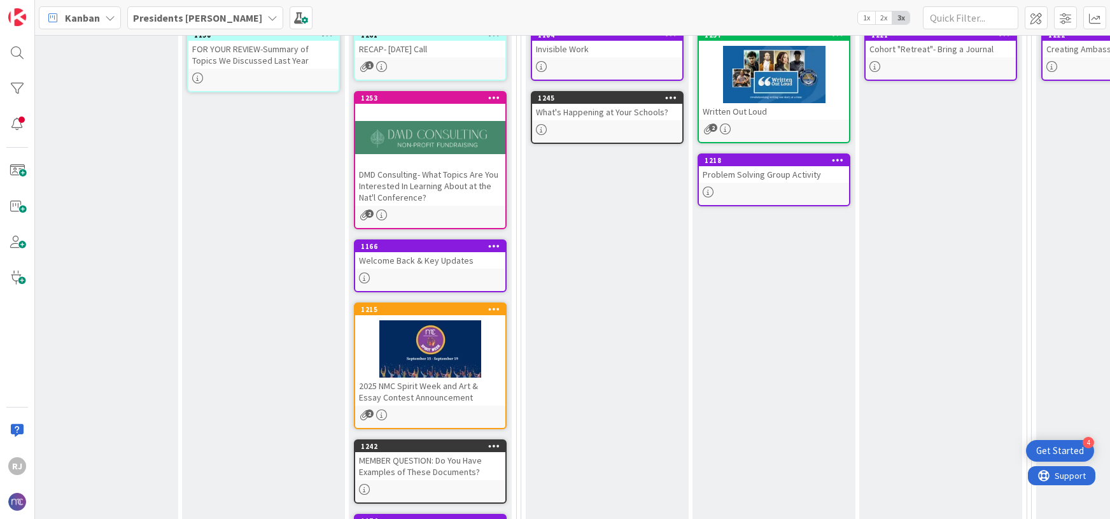 The height and width of the screenshot is (519, 1110). Describe the element at coordinates (430, 149) in the screenshot. I see `div: 1253DMD Consulting- What Topics Are You Interested In Learning About at the Nat'l Conference?` at that location.